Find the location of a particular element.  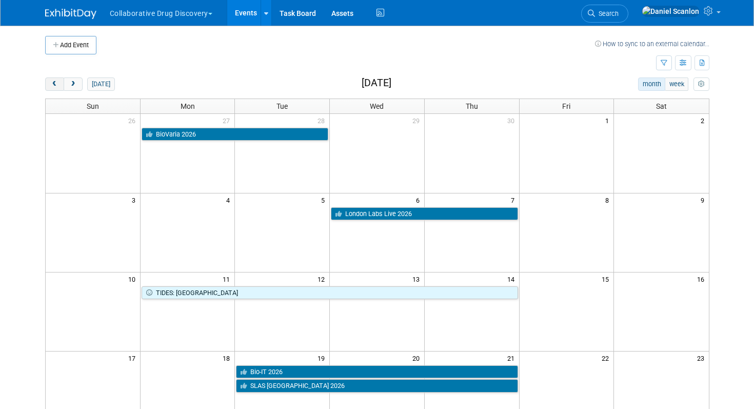

span: 12 is located at coordinates (323, 279).